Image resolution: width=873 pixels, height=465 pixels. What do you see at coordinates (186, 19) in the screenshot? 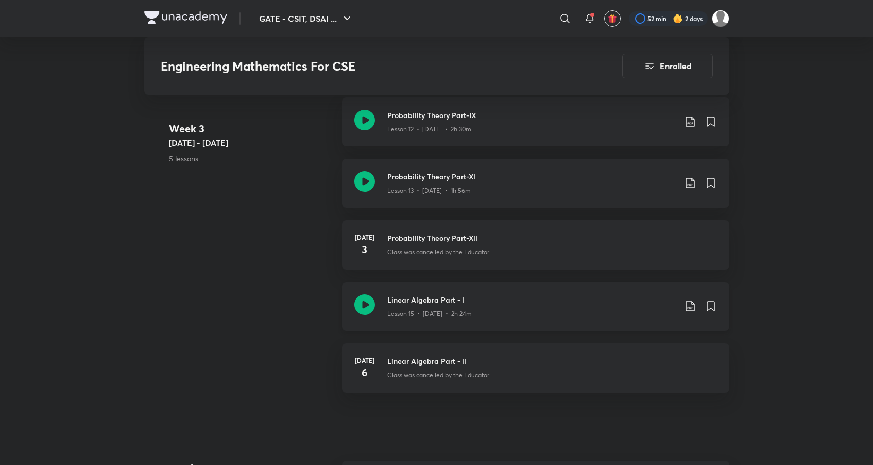
I see `a: Company Logo` at bounding box center [186, 19].